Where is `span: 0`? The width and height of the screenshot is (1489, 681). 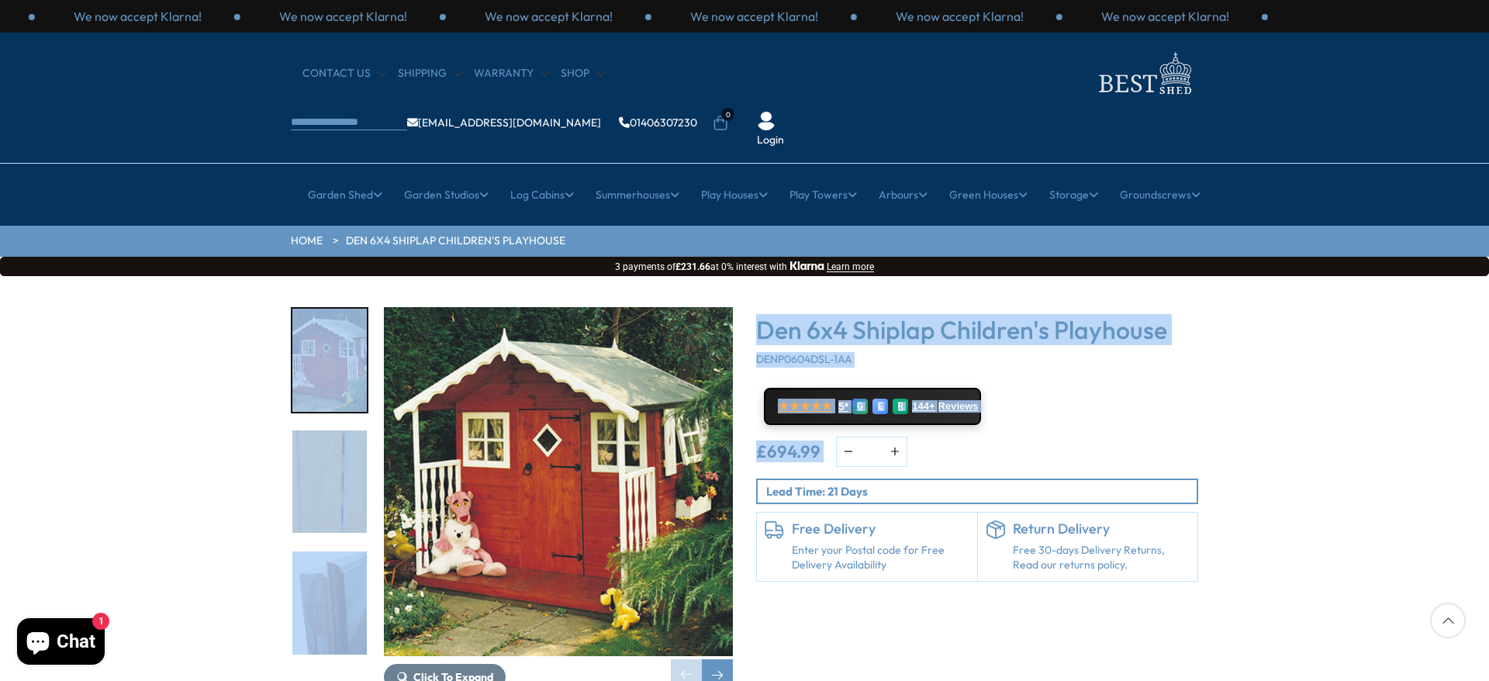
span: 0 is located at coordinates (728, 114).